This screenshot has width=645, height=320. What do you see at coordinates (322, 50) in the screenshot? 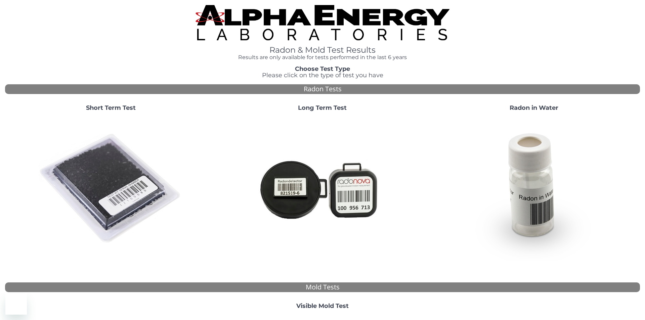
I see `h1: Radon & Mold Test Results` at bounding box center [322, 50].